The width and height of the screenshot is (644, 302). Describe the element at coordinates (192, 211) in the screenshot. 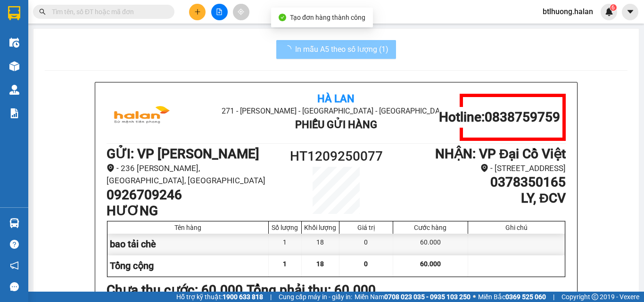

I see `h1: HƯƠNG` at that location.